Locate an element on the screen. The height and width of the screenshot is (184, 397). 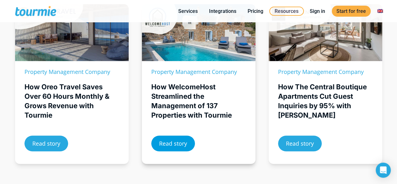
a: Start for free is located at coordinates (351, 11).